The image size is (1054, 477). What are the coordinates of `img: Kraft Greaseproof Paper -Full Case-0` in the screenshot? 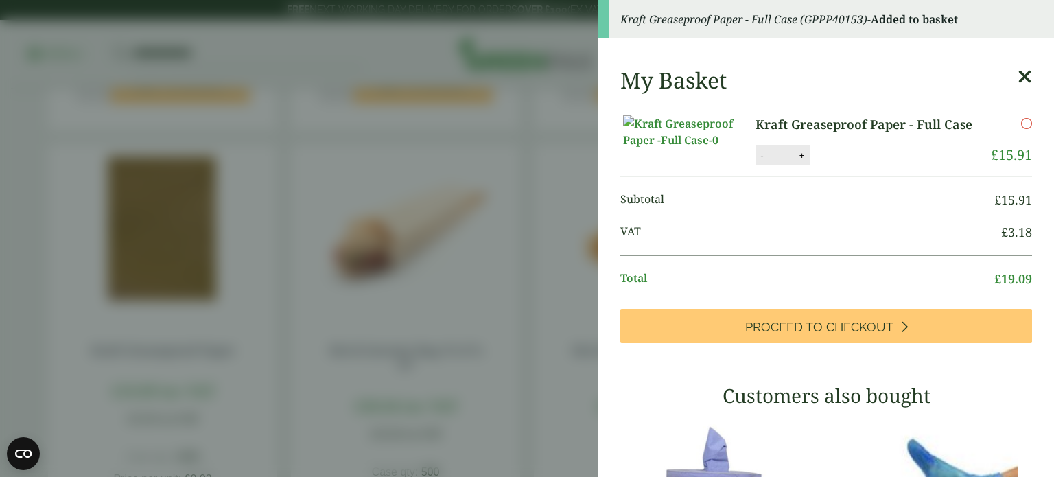 It's located at (685, 132).